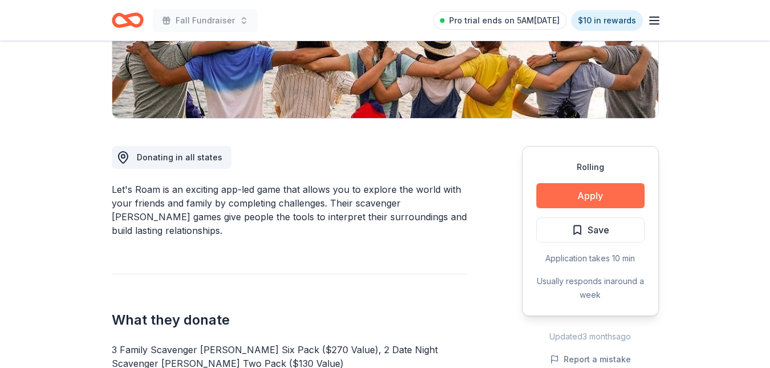 Image resolution: width=770 pixels, height=368 pixels. What do you see at coordinates (591, 336) in the screenshot?
I see `div: Updated 3 months ago` at bounding box center [591, 336].